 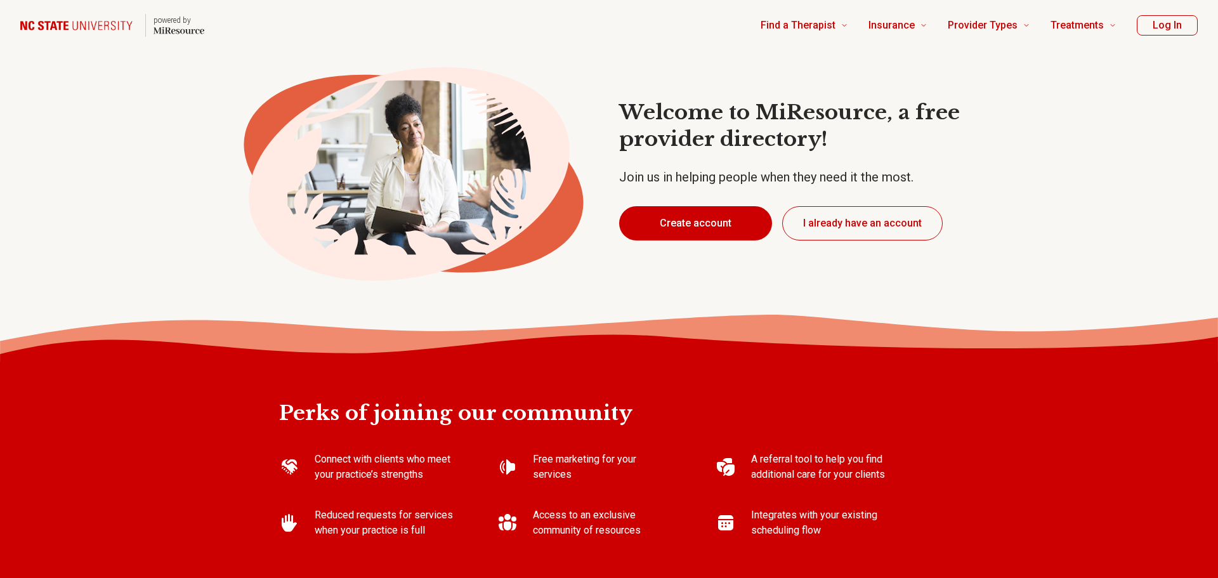 I want to click on p: Free marketing for your services, so click(x=604, y=467).